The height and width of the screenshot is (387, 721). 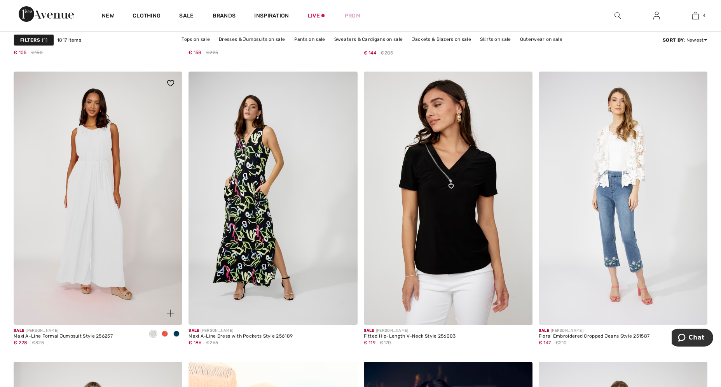 I want to click on span: € 105, so click(x=20, y=52).